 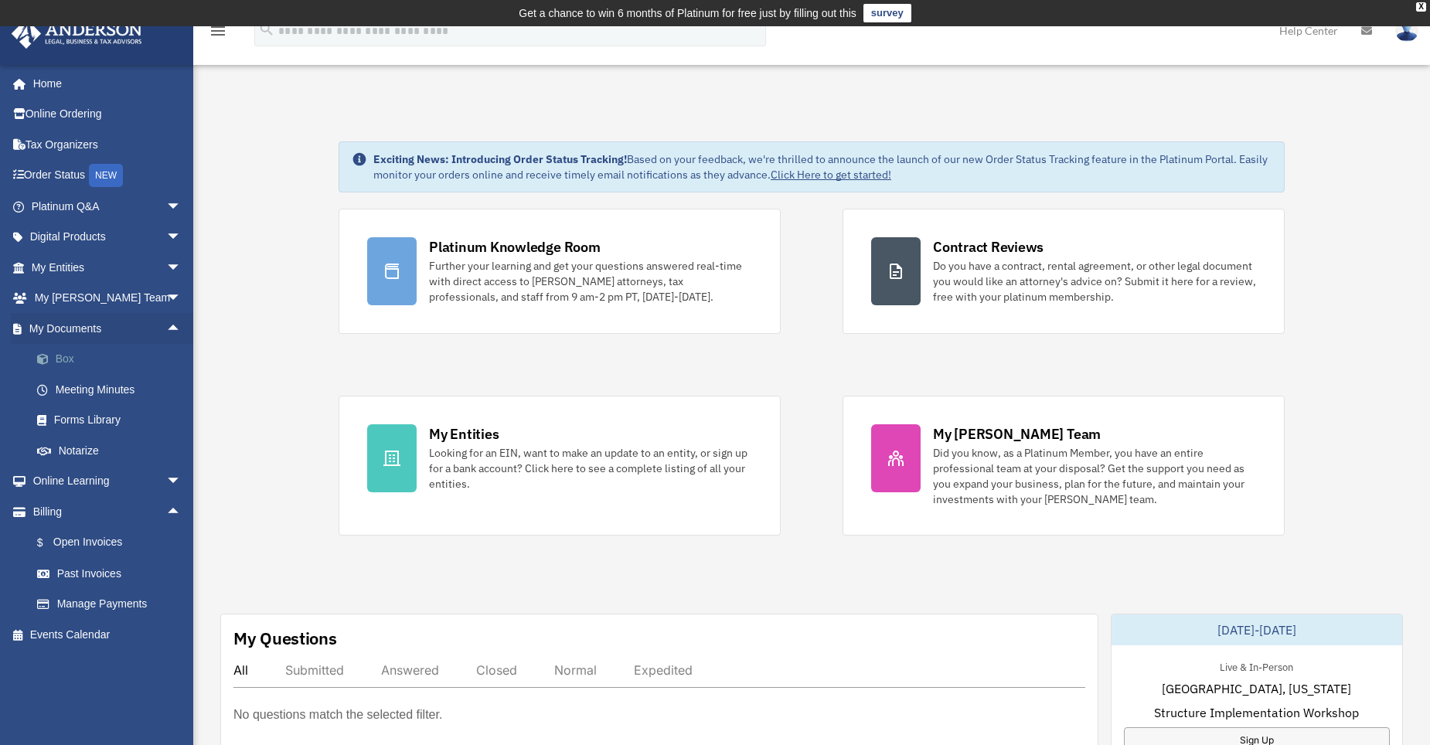 What do you see at coordinates (1094, 281) in the screenshot?
I see `div: Do you have a contract, rental agreement, or other legal document you would like an attorney's ad...` at bounding box center [1094, 281].